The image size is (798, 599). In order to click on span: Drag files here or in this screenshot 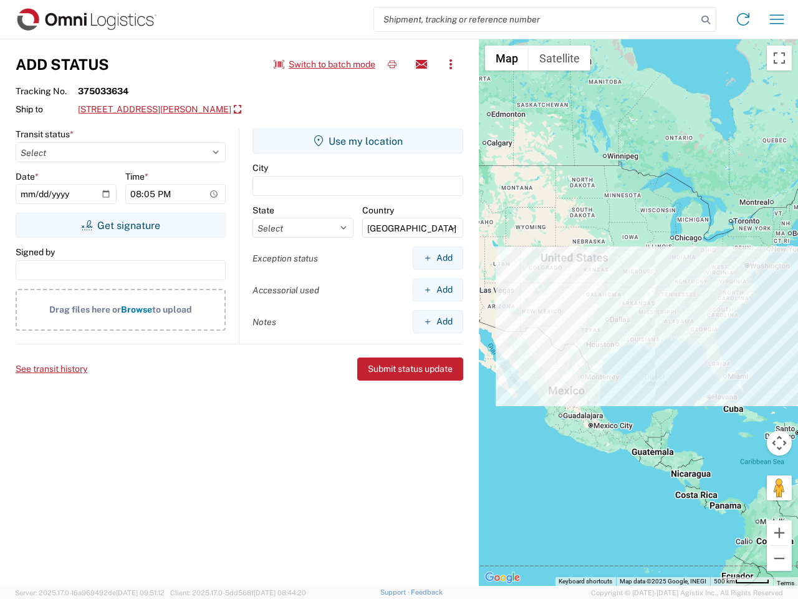, I will do `click(85, 309)`.